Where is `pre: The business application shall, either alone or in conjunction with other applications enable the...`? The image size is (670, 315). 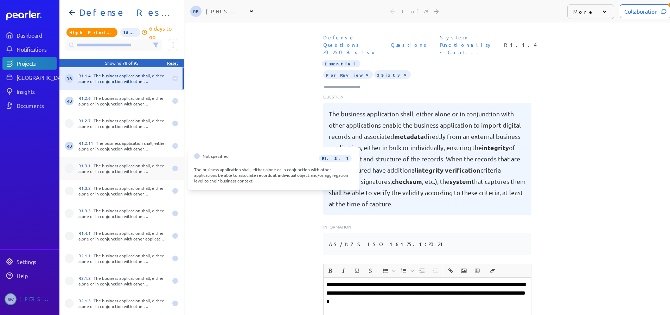
pre: The business application shall, either alone or in conjunction with other applications enable the... is located at coordinates (427, 159).